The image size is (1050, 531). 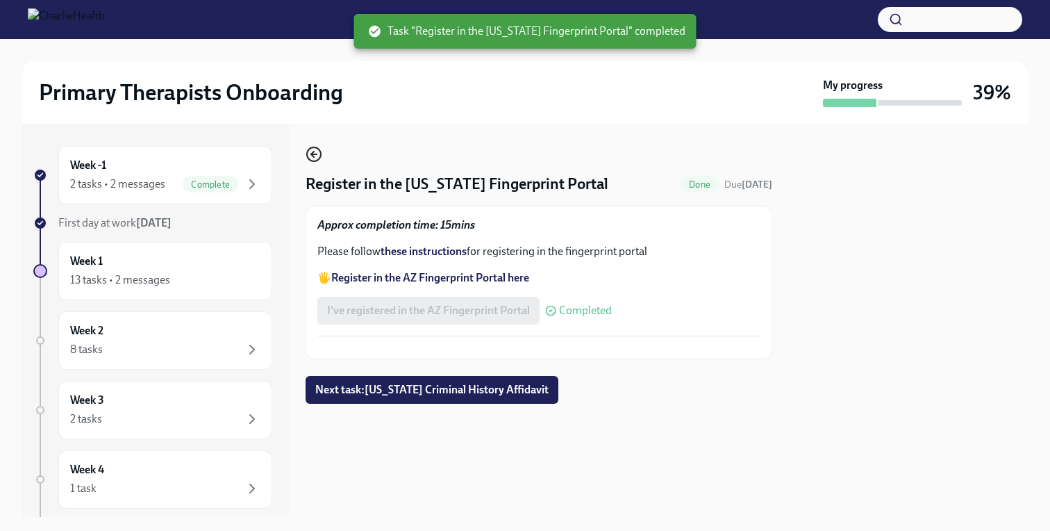 What do you see at coordinates (117, 184) in the screenshot?
I see `div: 2 tasks • 2 messages` at bounding box center [117, 184].